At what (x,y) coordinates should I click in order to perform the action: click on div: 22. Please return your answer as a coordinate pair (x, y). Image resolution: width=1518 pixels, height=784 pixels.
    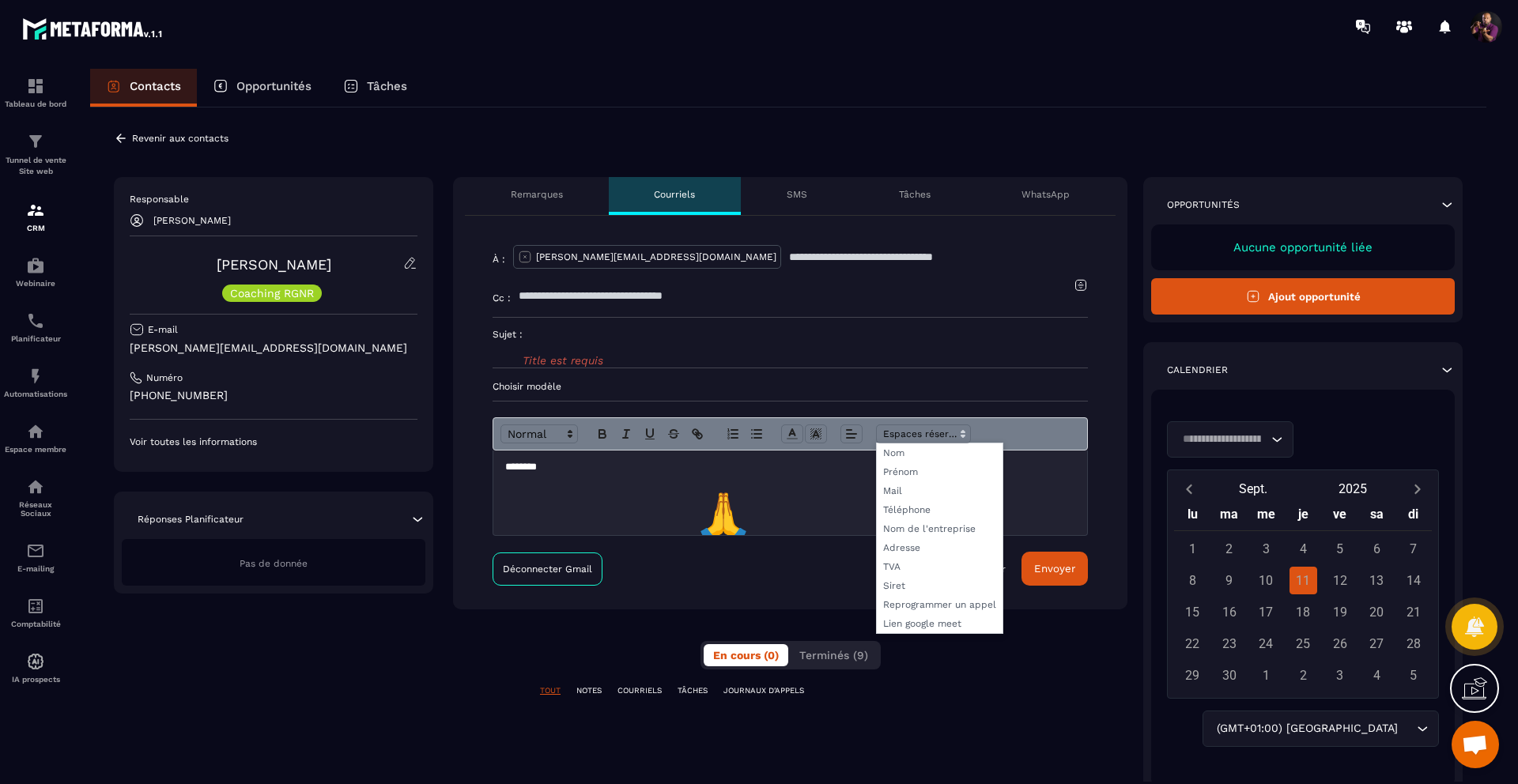
    Looking at the image, I should click on (1192, 643).